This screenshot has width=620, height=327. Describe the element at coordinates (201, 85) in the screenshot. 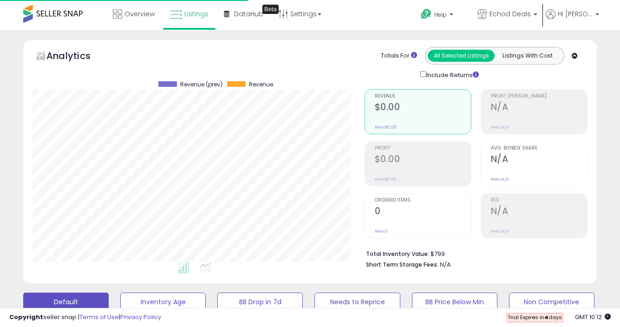

I see `span: Revenue (prev)` at that location.